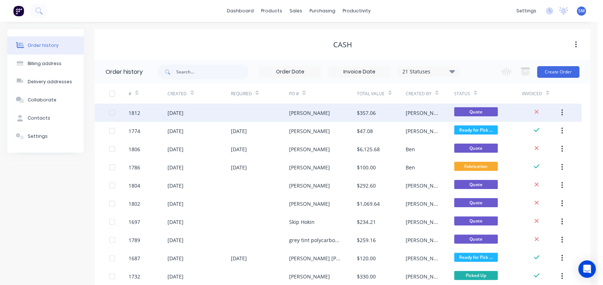  Describe the element at coordinates (365, 131) in the screenshot. I see `div: $47.08` at that location.